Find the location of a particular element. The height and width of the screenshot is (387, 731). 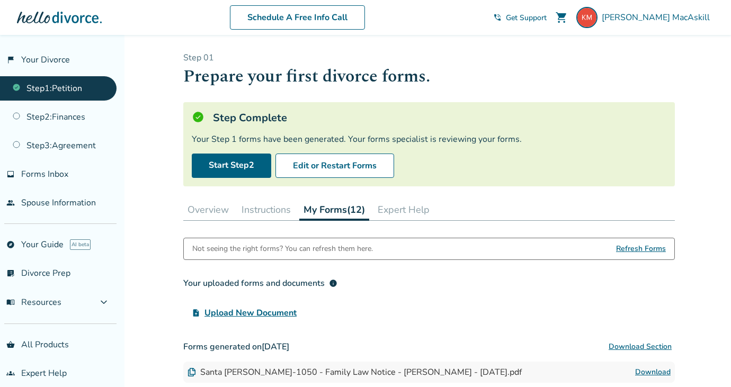

span: upload_file is located at coordinates (196, 313).